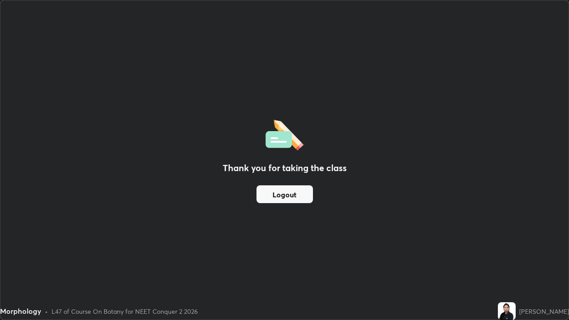 This screenshot has height=320, width=569. What do you see at coordinates (124, 311) in the screenshot?
I see `div: L47 of Course On Botany for NEET Conquer 2 2026` at bounding box center [124, 311].